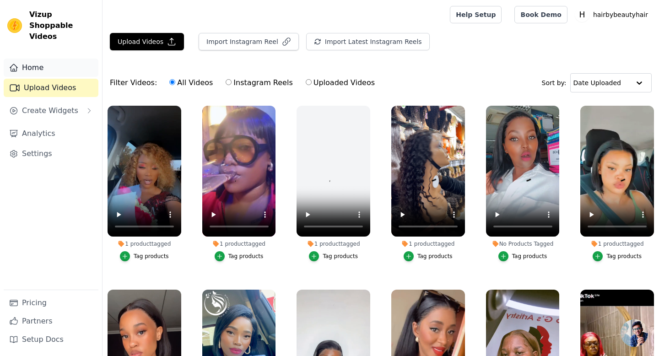 The image size is (659, 356). What do you see at coordinates (62, 26) in the screenshot?
I see `span: Vizup Shoppable Videos` at bounding box center [62, 26].